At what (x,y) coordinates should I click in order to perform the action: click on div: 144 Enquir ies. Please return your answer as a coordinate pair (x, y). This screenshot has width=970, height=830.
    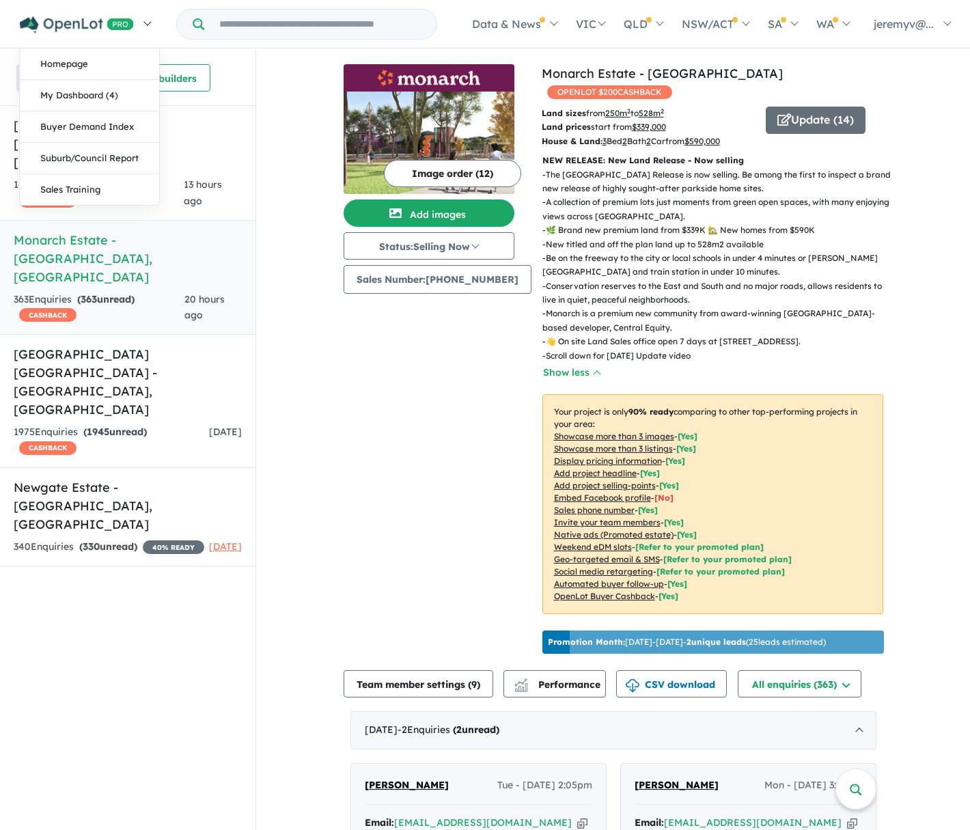
    Looking at the image, I should click on (98, 193).